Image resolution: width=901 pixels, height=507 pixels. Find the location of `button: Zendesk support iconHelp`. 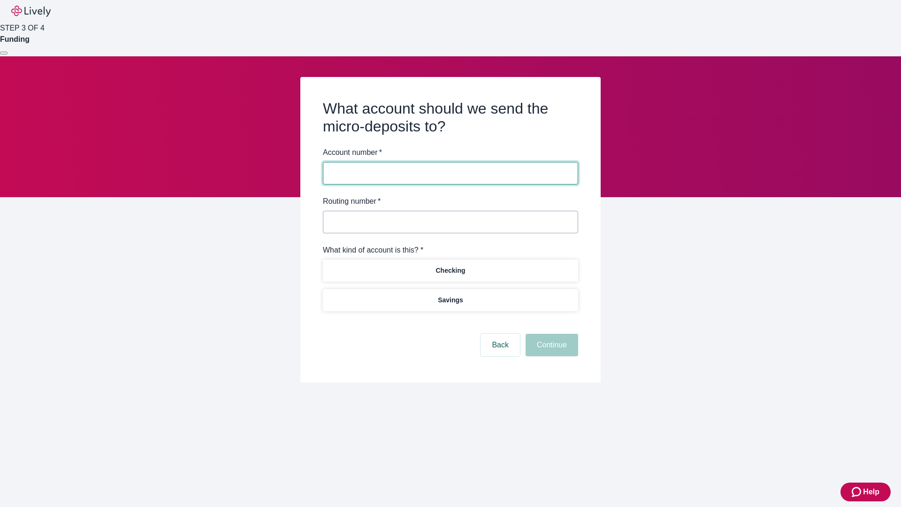

button: Zendesk support iconHelp is located at coordinates (865, 492).